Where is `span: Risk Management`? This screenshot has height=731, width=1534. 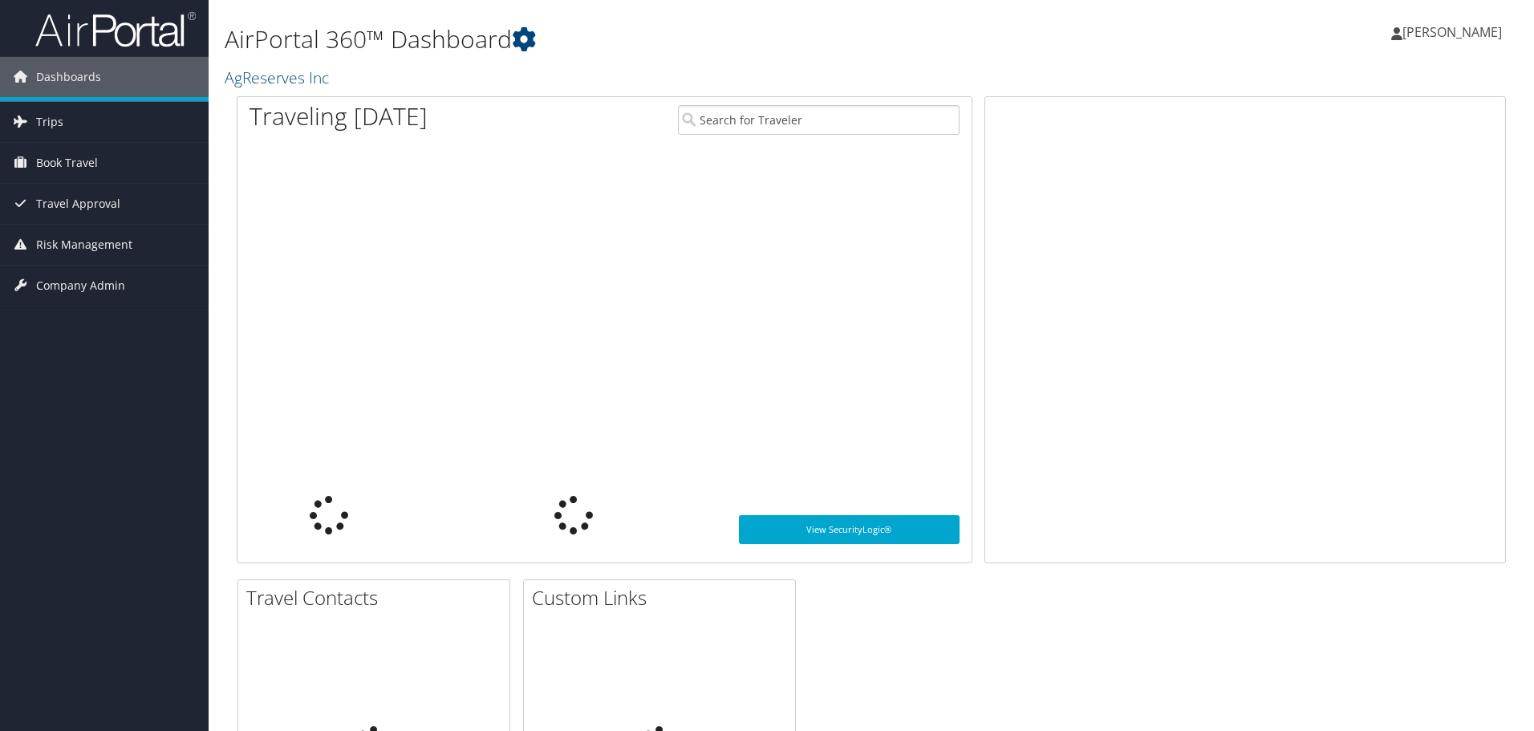 span: Risk Management is located at coordinates (84, 245).